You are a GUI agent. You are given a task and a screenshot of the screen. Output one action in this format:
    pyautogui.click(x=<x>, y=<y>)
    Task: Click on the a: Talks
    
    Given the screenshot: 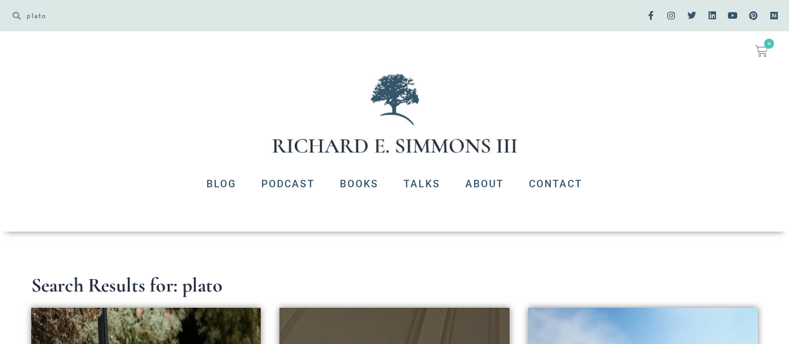 What is the action you would take?
    pyautogui.click(x=422, y=184)
    